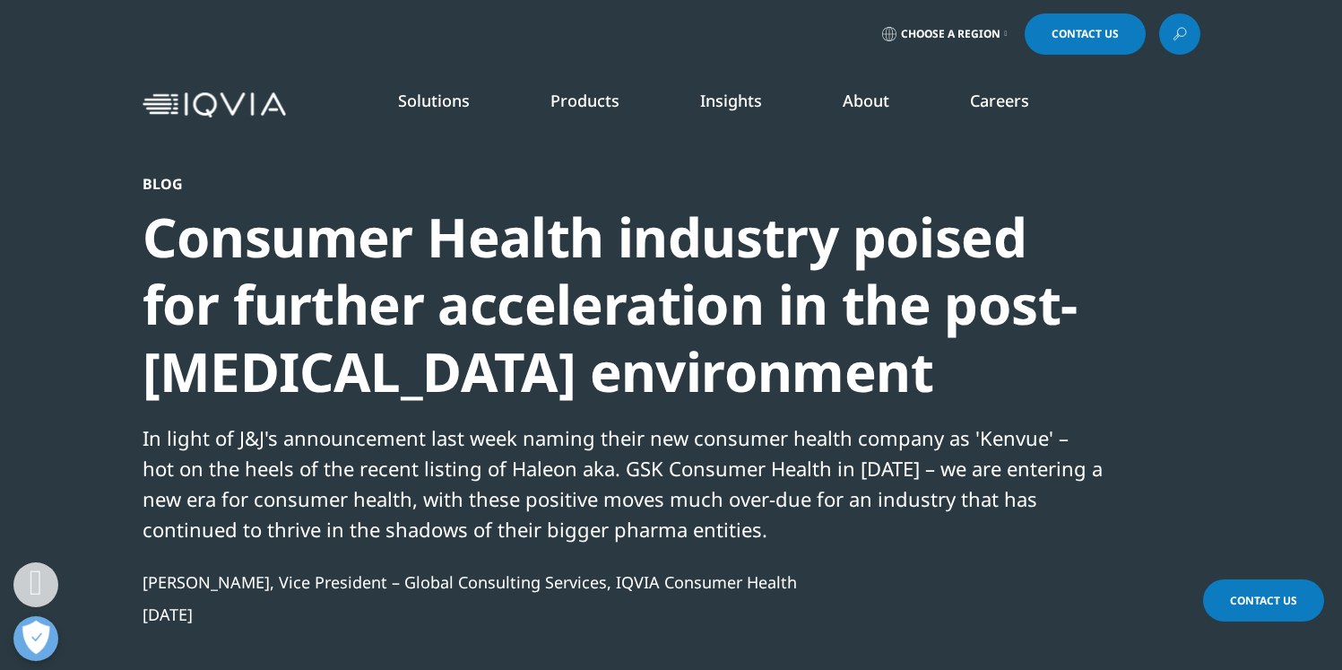  I want to click on div: In light of J&J's announcement last week naming their new consumer health company as 'Kenvue' – h..., so click(623, 483).